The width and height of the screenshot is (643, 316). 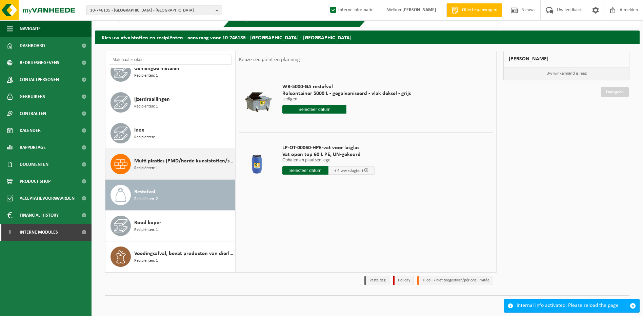 What do you see at coordinates (349, 171) in the screenshot?
I see `span: + 4 werkdag(en)` at bounding box center [349, 171].